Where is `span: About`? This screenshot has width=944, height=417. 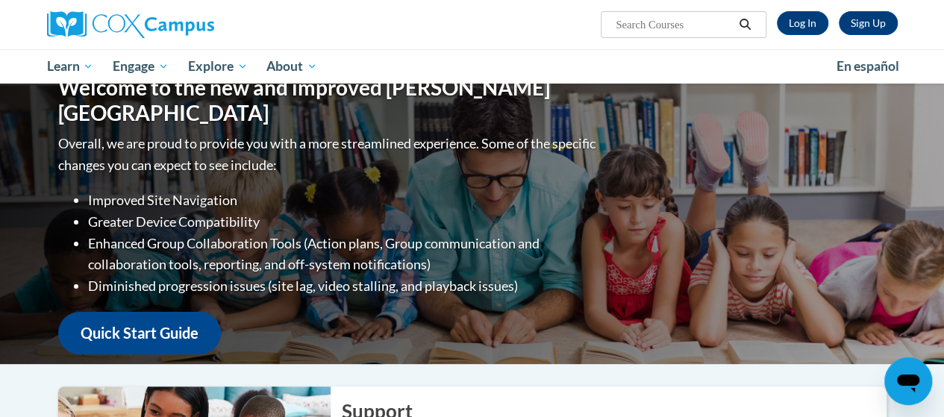 span: About is located at coordinates (292, 66).